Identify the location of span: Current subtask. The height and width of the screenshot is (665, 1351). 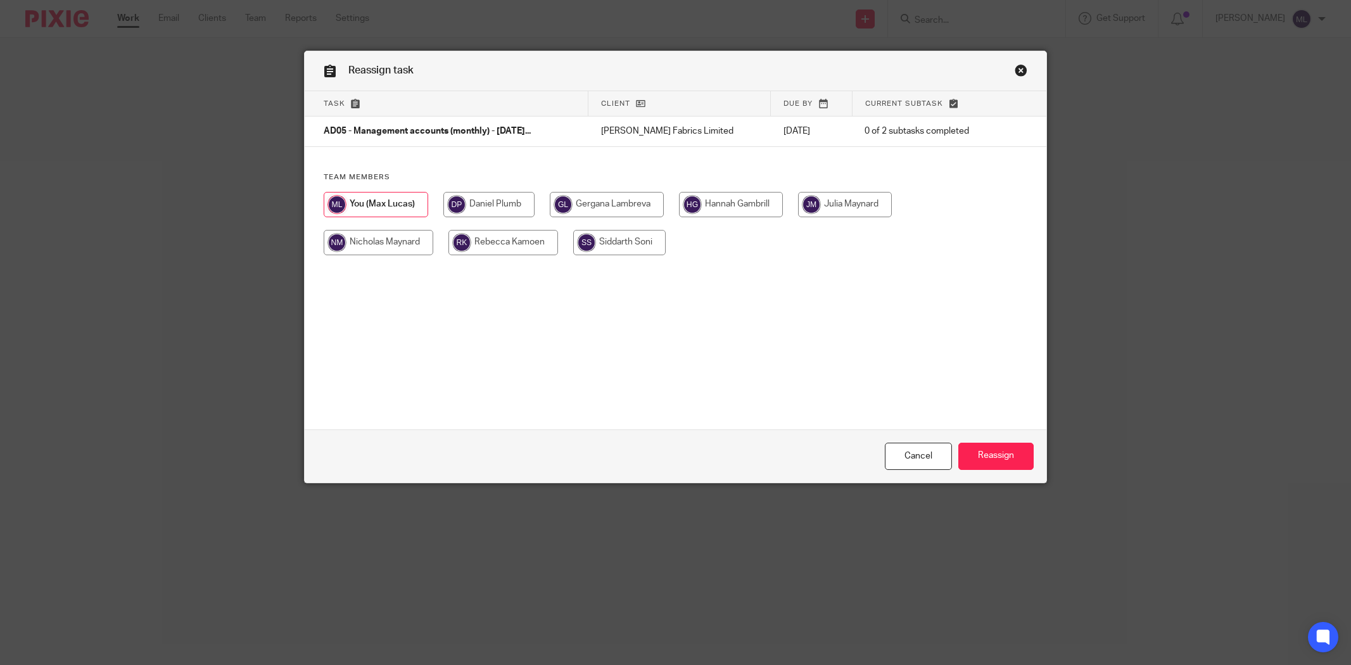
(904, 103).